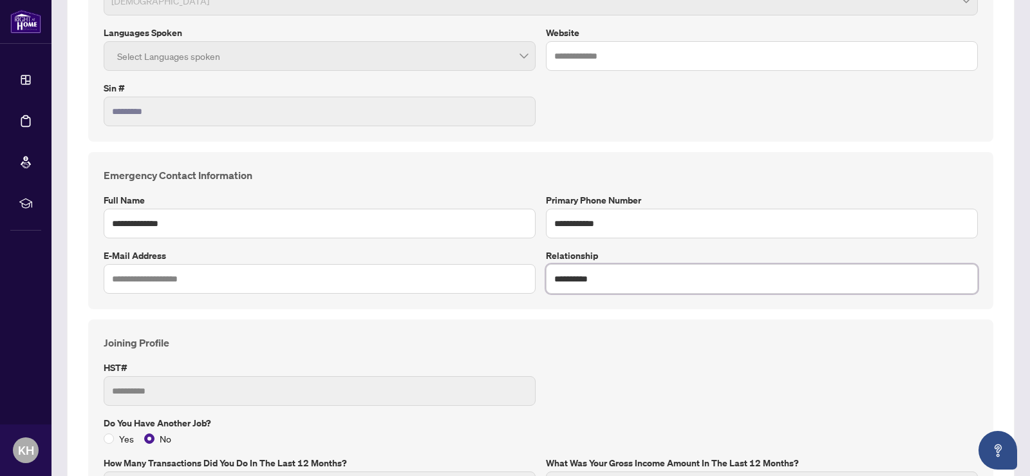 The height and width of the screenshot is (476, 1030). What do you see at coordinates (319, 463) in the screenshot?
I see `label: How many transactions did you do in the last 12 months?` at bounding box center [319, 463].